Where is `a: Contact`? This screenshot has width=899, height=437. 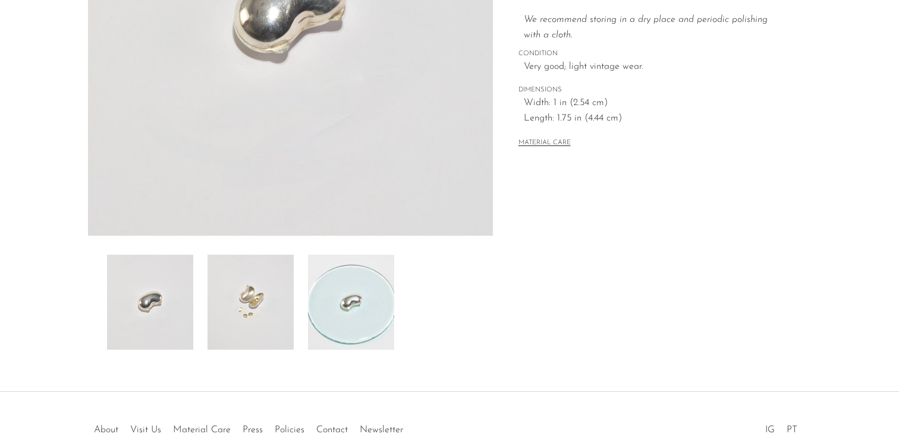
a: Contact is located at coordinates (332, 430).